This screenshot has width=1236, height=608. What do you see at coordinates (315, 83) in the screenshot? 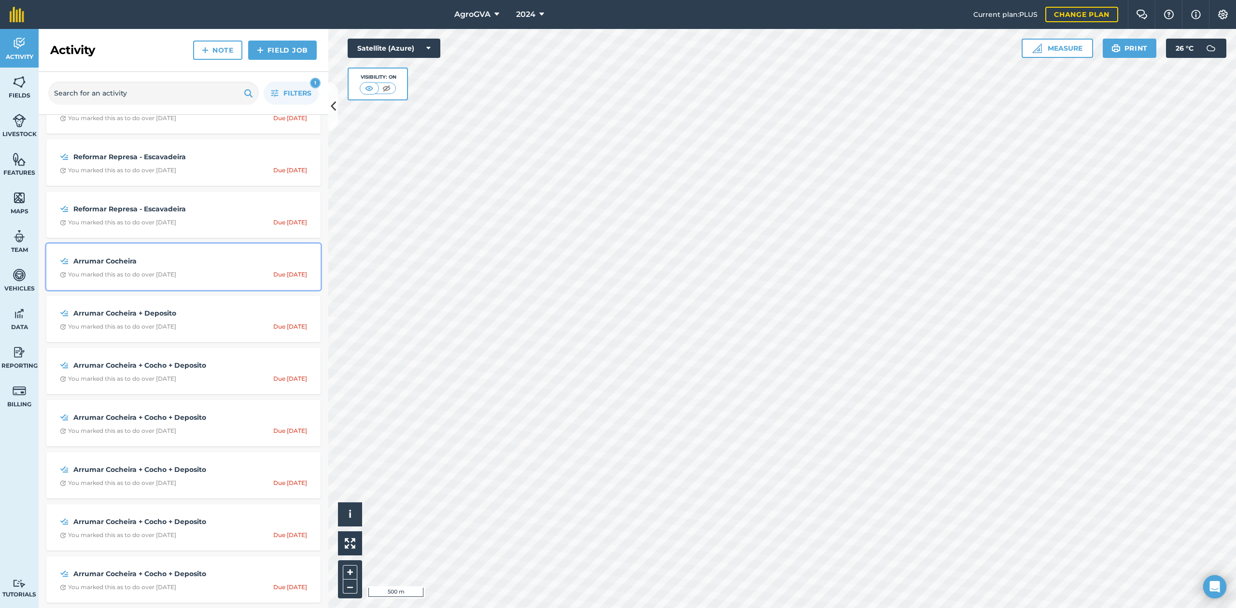
I see `div: 1` at bounding box center [315, 83].